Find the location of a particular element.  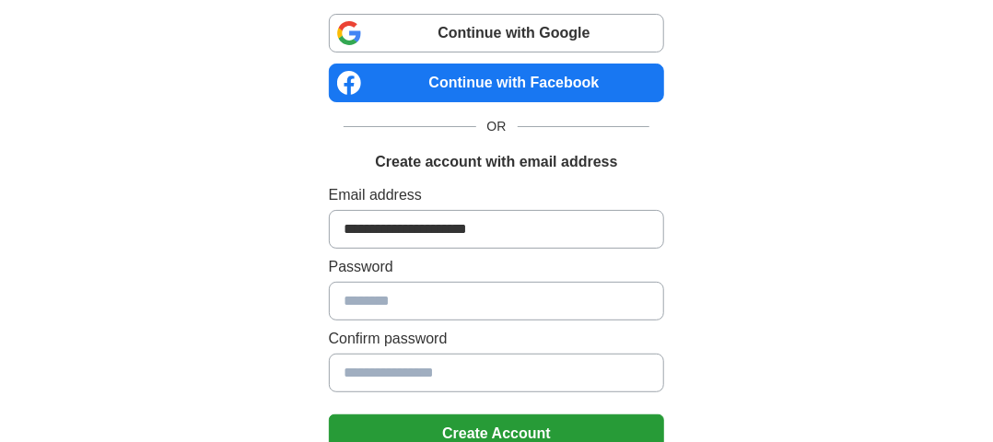

span: OR is located at coordinates (496, 126).